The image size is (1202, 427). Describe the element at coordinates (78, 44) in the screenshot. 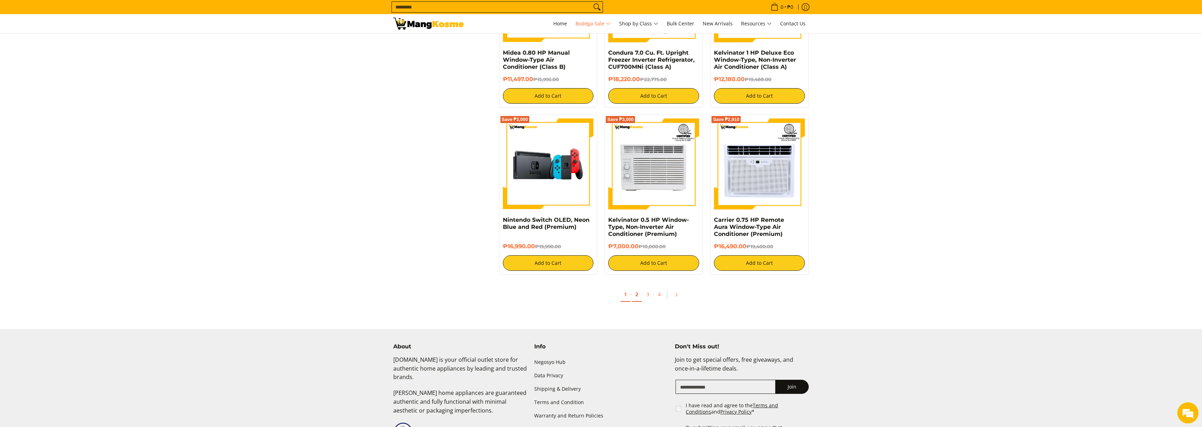

I see `div: Leave a message` at that location.